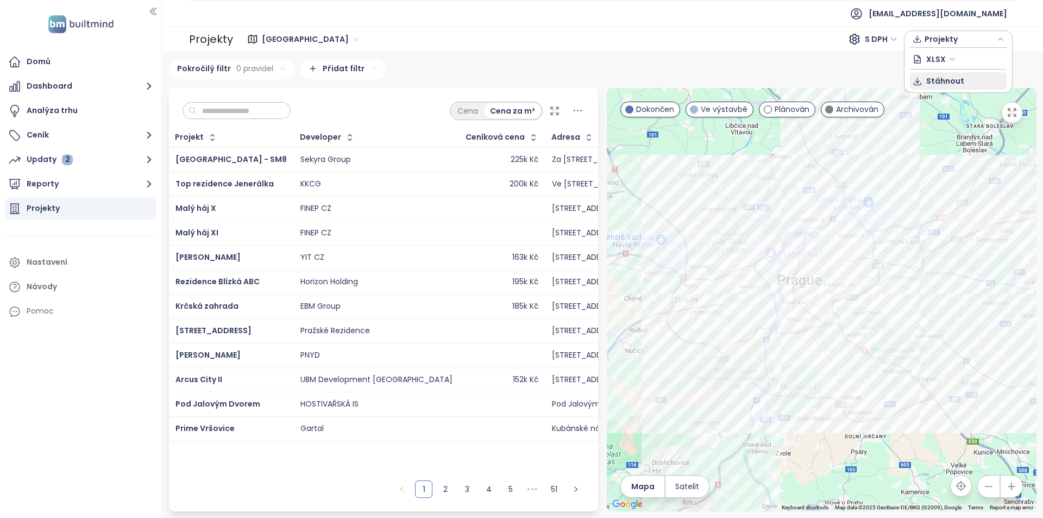 This screenshot has width=1043, height=518. What do you see at coordinates (80, 62) in the screenshot?
I see `a: Domů` at bounding box center [80, 62].